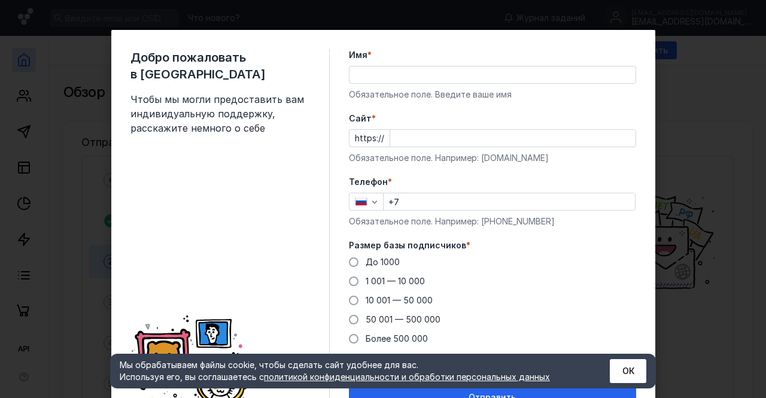 The width and height of the screenshot is (766, 398). Describe the element at coordinates (627, 371) in the screenshot. I see `button: ОК` at that location.